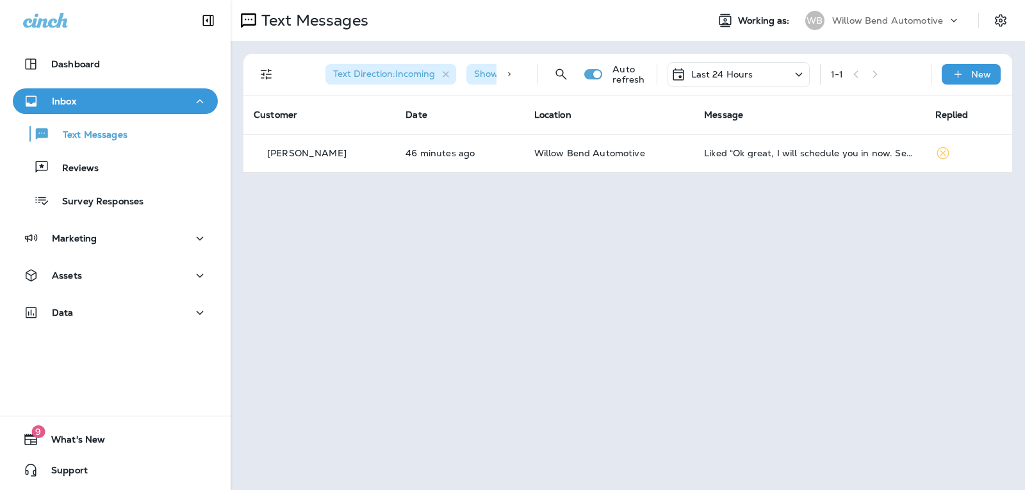 The width and height of the screenshot is (1025, 490). I want to click on p: Reviews, so click(74, 168).